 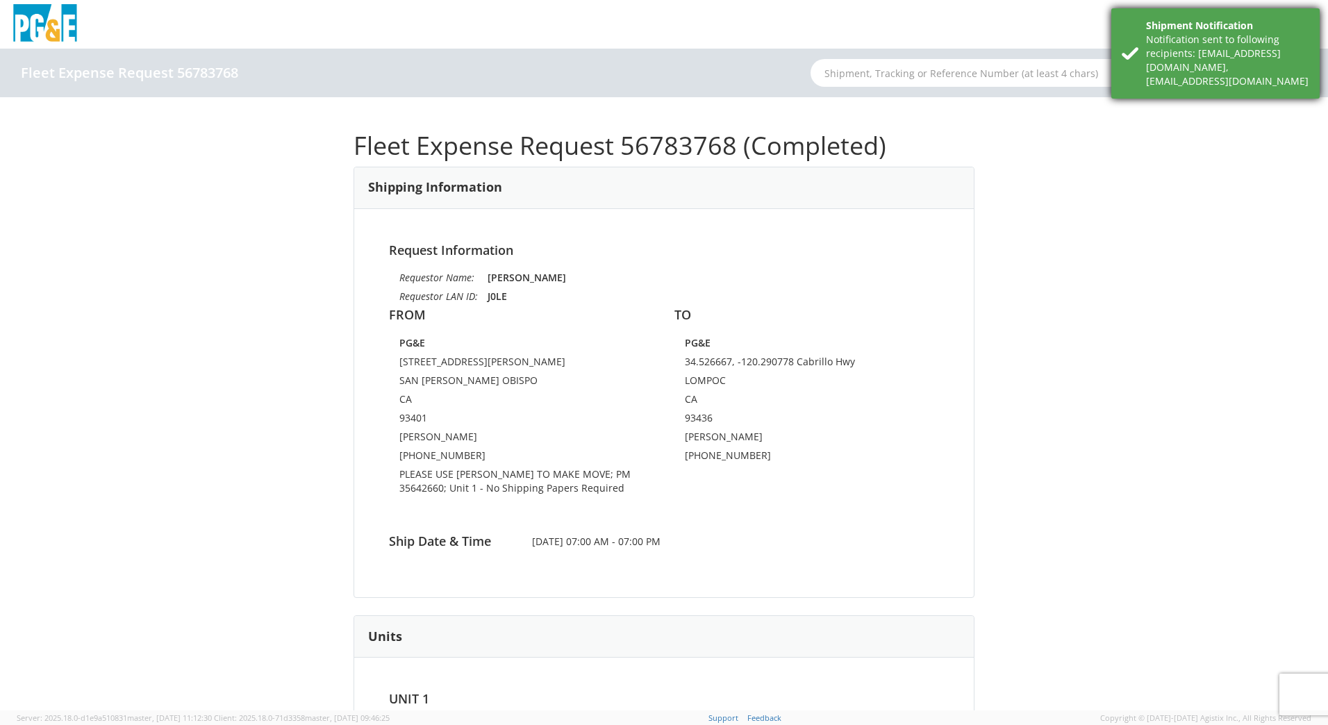 What do you see at coordinates (664, 146) in the screenshot?
I see `h1: Fleet Expense Request 56783768 (Completed)` at bounding box center [664, 146].